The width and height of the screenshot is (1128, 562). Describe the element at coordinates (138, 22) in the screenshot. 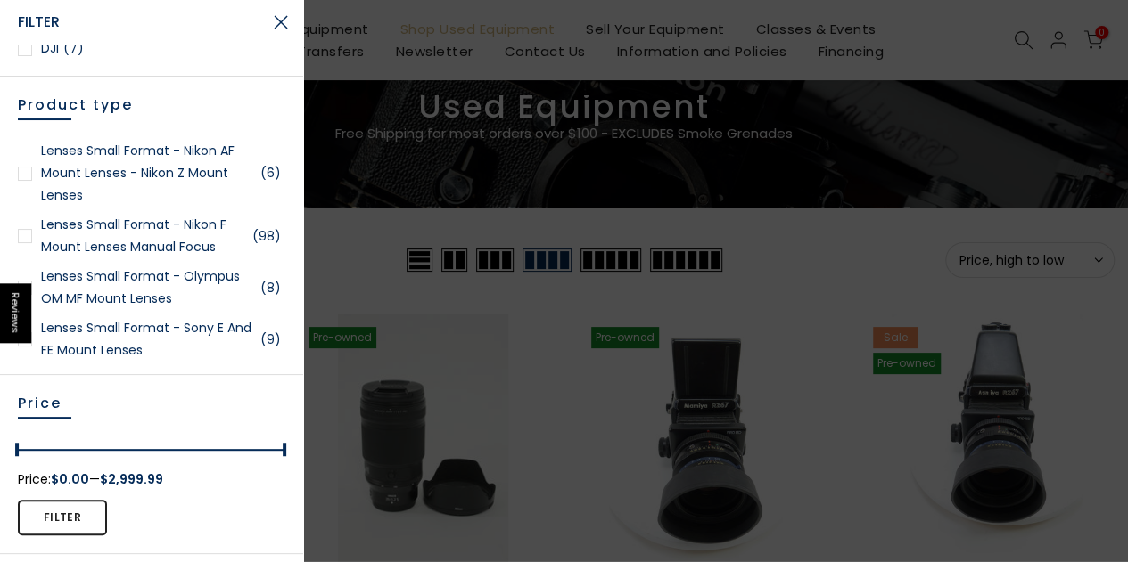

I see `span: Filter` at that location.